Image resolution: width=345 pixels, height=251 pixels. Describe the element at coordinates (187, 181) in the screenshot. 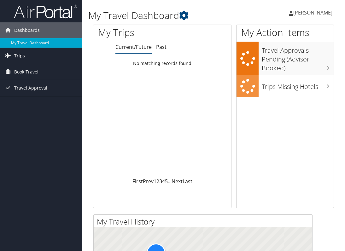

I see `a: Last` at that location.